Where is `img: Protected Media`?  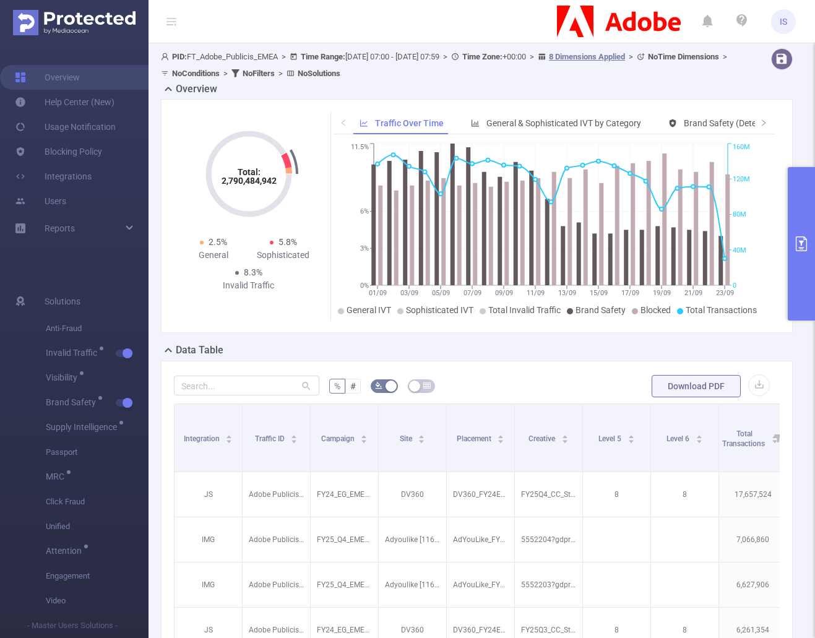
img: Protected Media is located at coordinates (74, 22).